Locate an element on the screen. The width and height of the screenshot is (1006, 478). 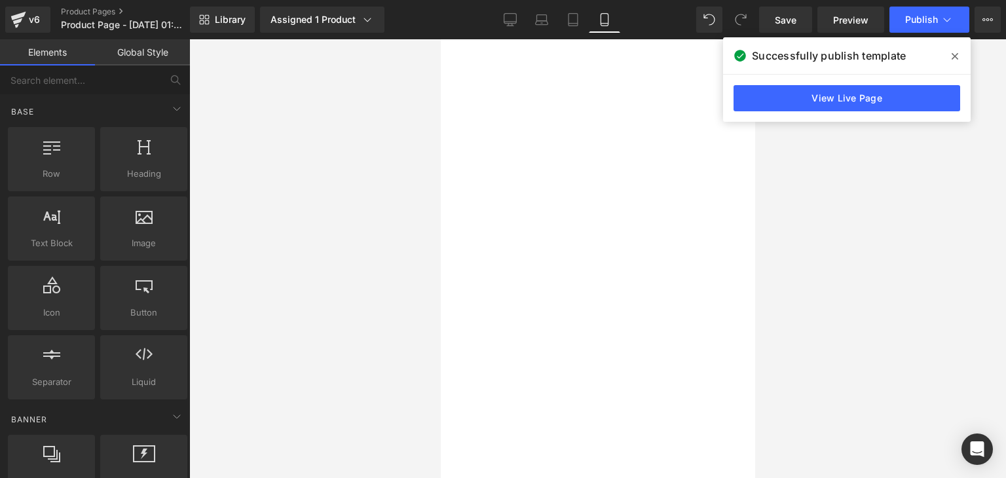
div: Open Intercom Messenger is located at coordinates (977, 449).